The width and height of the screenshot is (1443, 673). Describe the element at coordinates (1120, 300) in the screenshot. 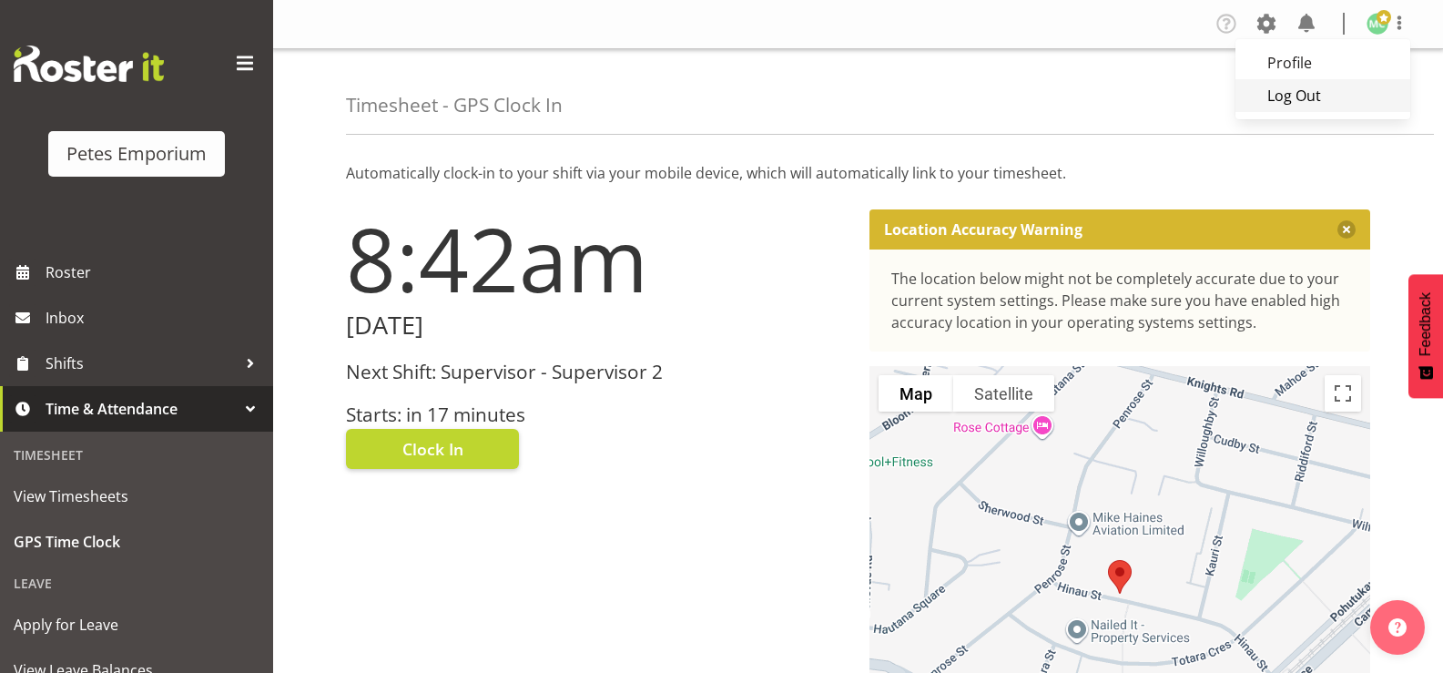

I see `div: The location below might not be completely accurate due to your current system settings. Please m...` at that location.